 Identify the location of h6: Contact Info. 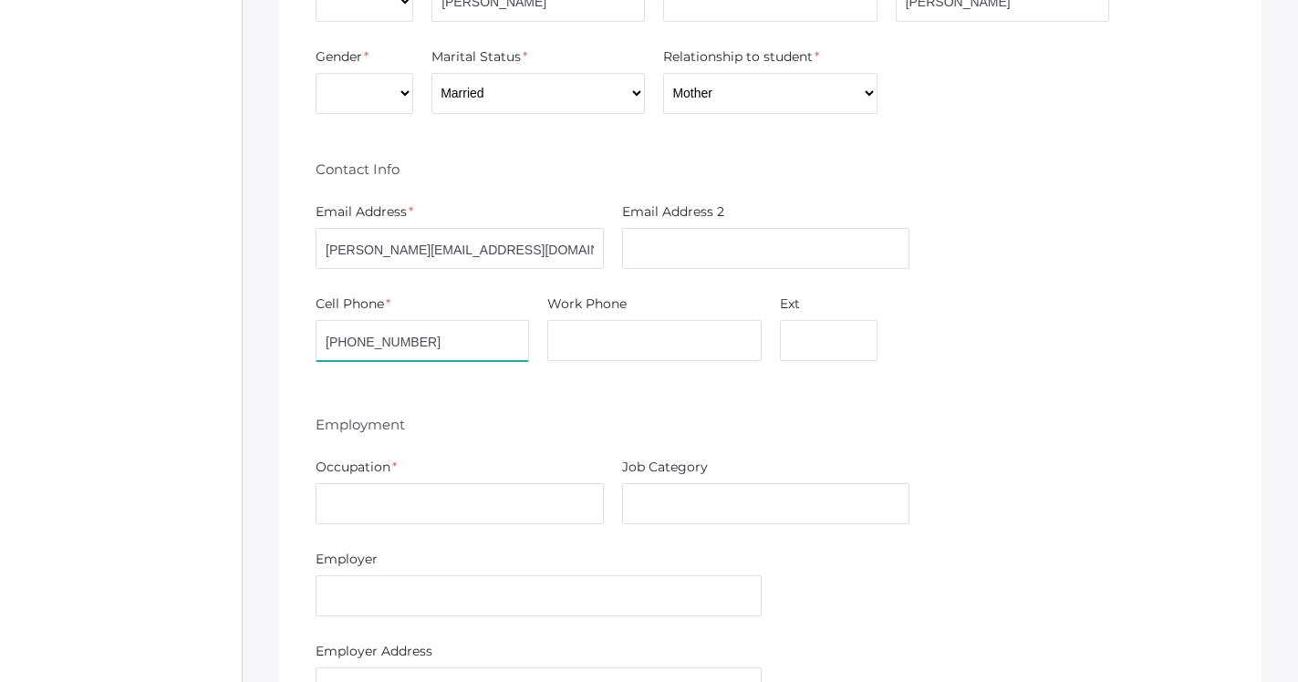
(357, 169).